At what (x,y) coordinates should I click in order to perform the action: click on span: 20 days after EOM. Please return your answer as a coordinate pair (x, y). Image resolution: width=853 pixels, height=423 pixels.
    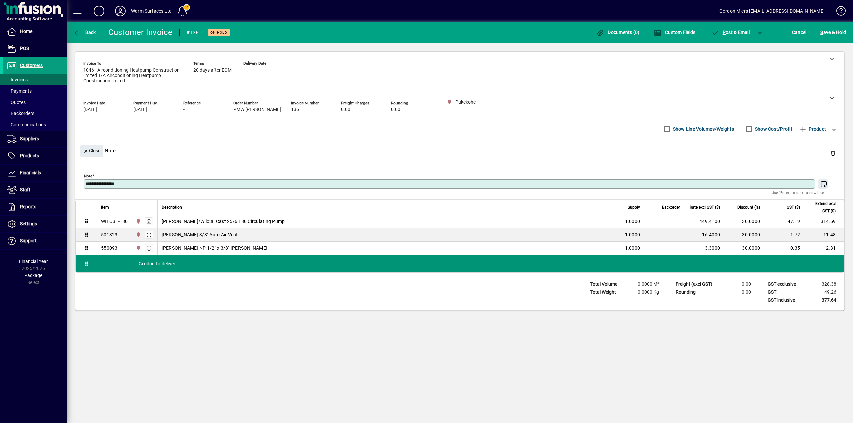
    Looking at the image, I should click on (212, 70).